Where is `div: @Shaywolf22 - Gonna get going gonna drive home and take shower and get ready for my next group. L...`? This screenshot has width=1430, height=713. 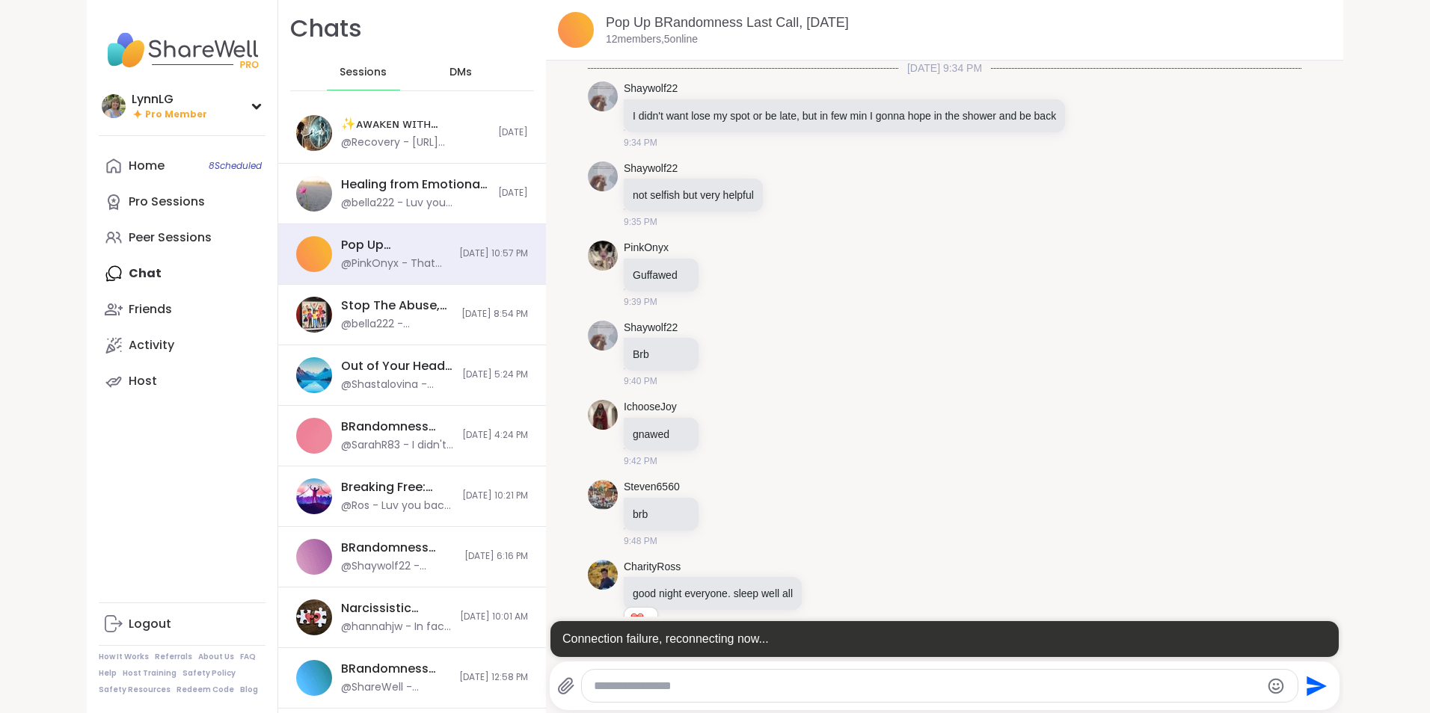 div: @Shaywolf22 - Gonna get going gonna drive home and take shower and get ready for my next group. L... is located at coordinates (398, 567).